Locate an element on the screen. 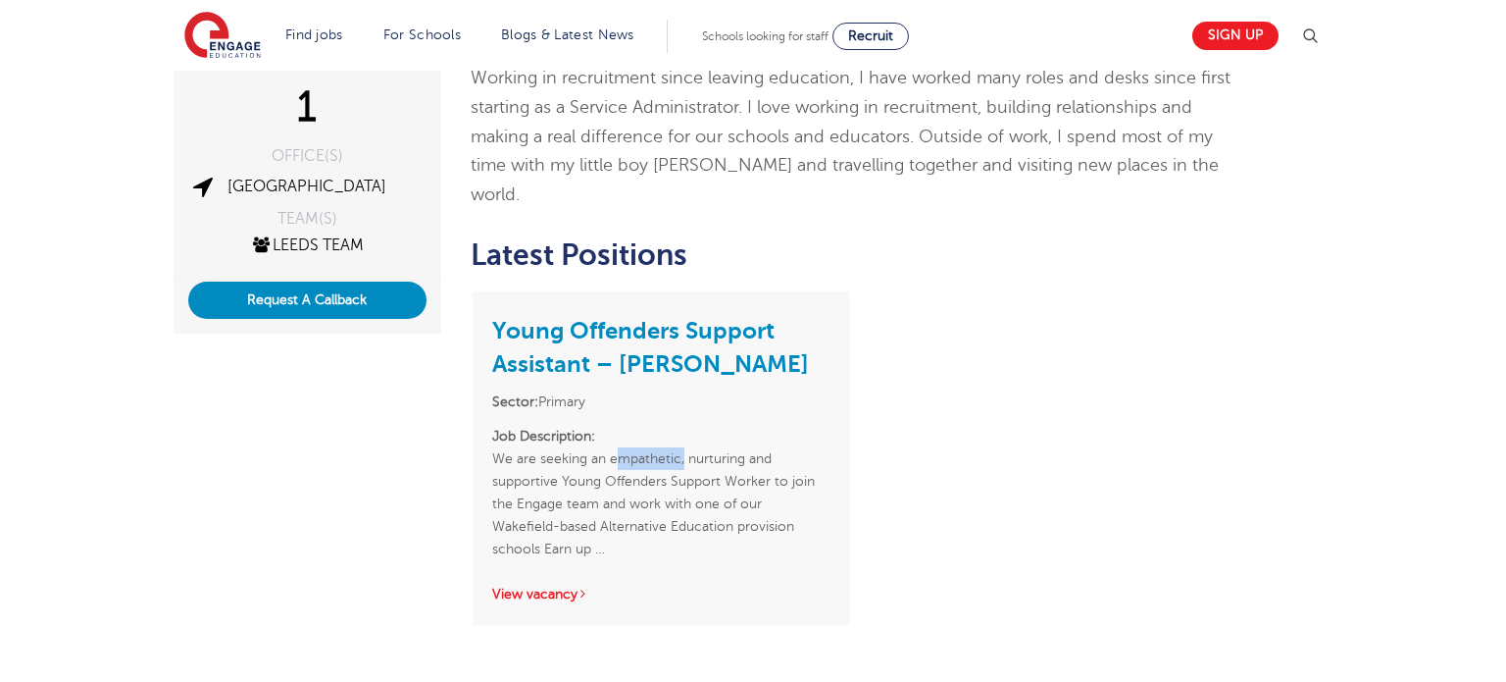 The height and width of the screenshot is (682, 1506). a: Recruit is located at coordinates (871, 36).